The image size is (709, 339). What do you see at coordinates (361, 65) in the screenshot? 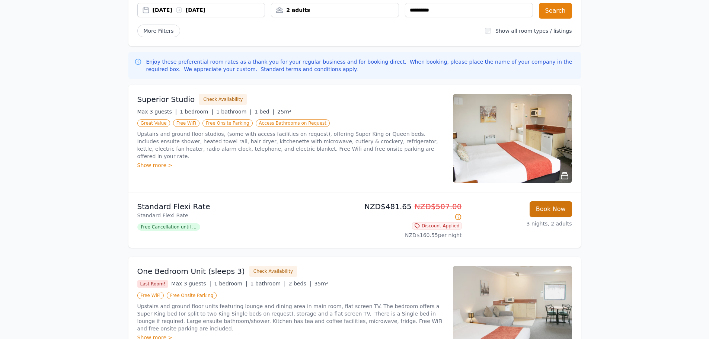
I see `p: Enjoy these preferential room rates as a thank you for your regular business and for booking dire...` at bounding box center [361, 65].